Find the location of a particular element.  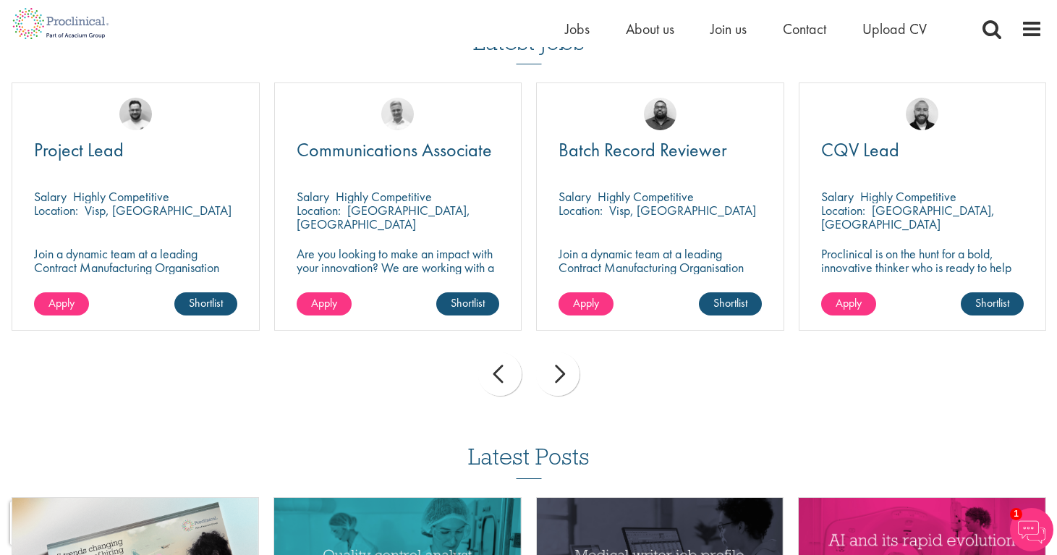

span: CQV Lead is located at coordinates (860, 150).